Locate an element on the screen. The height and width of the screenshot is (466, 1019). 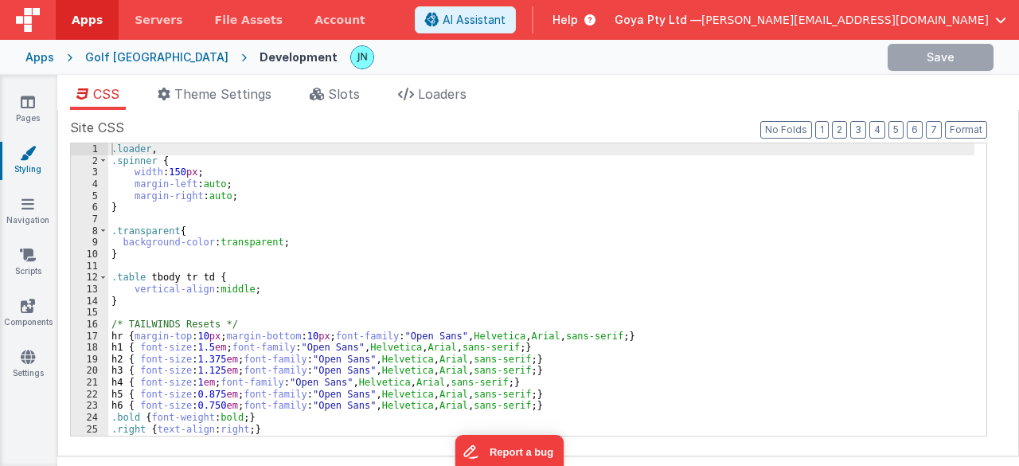
div: 17 is located at coordinates (89, 336).